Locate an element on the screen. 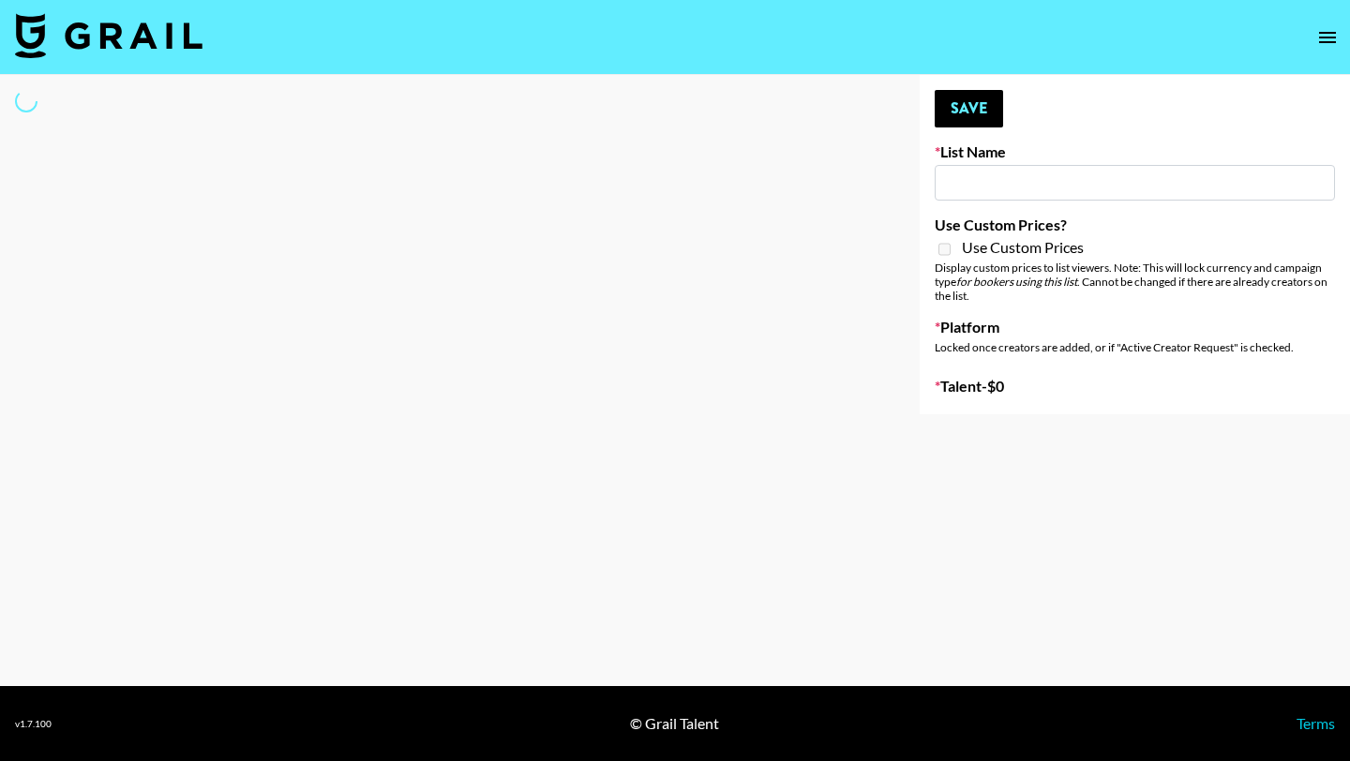 This screenshot has height=761, width=1350. div: © Grail Talent is located at coordinates (674, 723).